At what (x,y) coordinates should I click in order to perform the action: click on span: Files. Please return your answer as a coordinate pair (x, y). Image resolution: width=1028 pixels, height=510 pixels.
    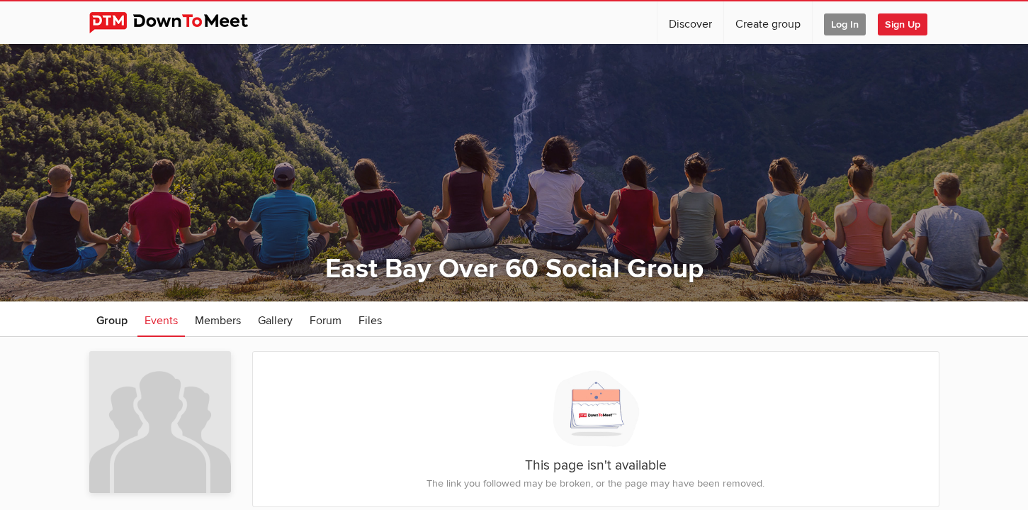
    Looking at the image, I should click on (370, 320).